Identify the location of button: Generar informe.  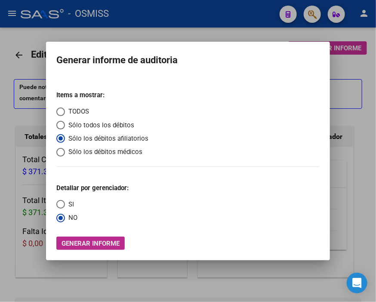
(90, 243).